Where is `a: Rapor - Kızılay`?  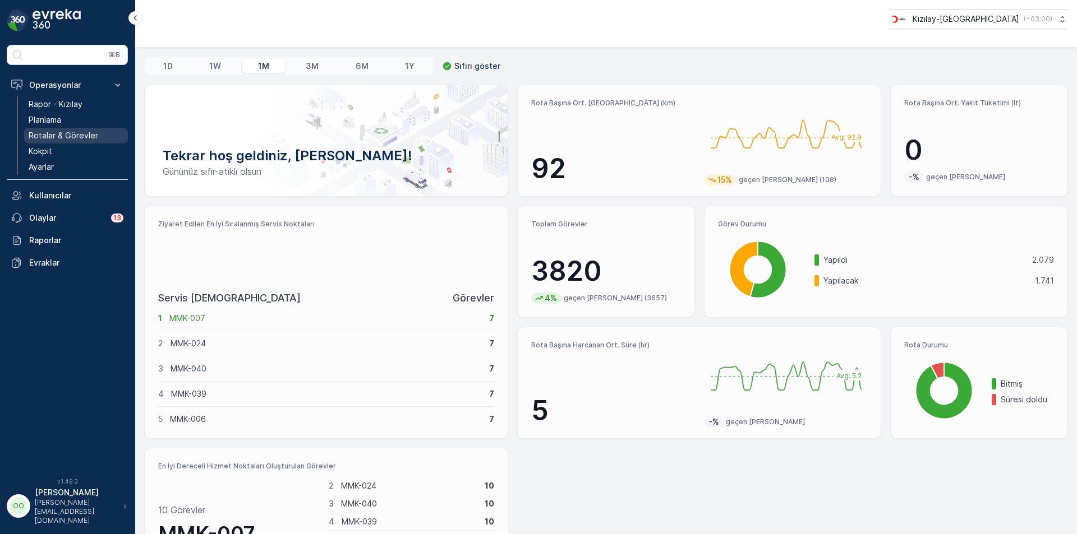 a: Rapor - Kızılay is located at coordinates (76, 104).